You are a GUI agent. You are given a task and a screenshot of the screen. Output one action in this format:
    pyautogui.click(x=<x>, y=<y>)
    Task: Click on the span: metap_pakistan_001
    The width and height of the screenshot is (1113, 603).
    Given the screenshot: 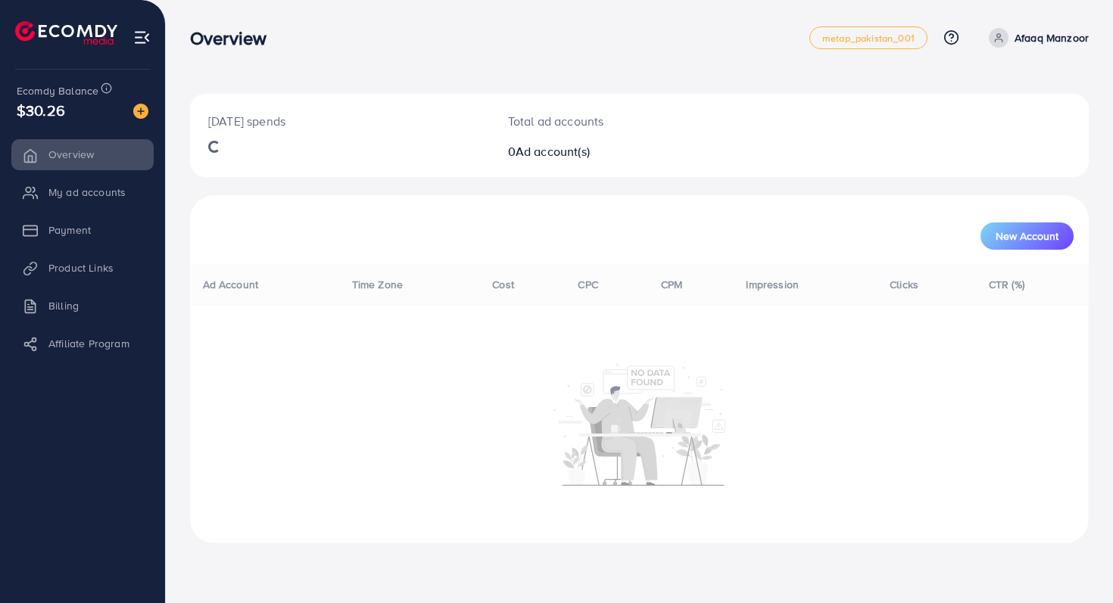 What is the action you would take?
    pyautogui.click(x=868, y=38)
    